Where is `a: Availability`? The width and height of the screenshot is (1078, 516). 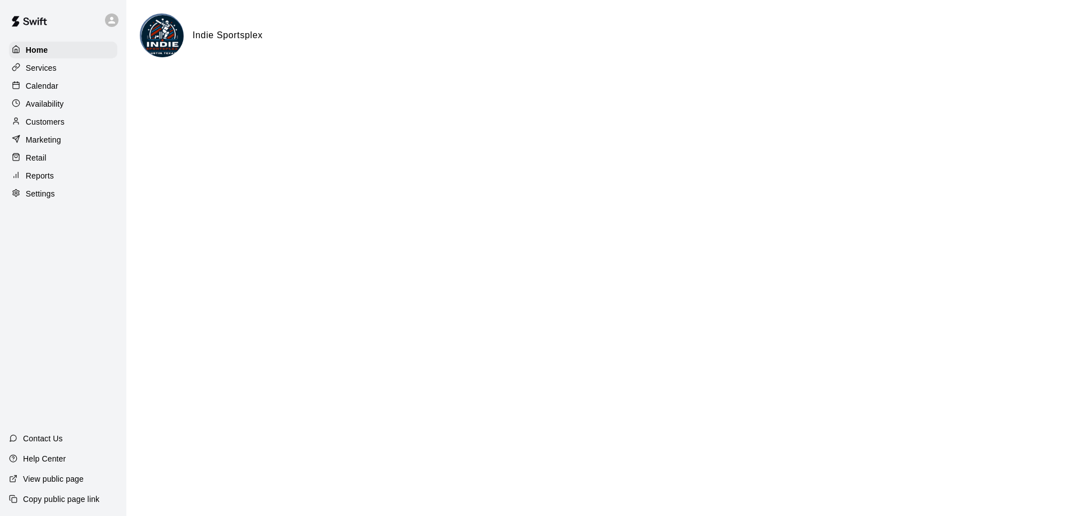
a: Availability is located at coordinates (63, 104).